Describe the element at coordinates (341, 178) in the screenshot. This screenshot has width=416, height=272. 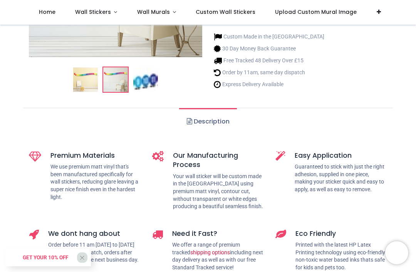
I see `p: Guaranteed to stick with just the right adhesion, supplied in one piece, making your sticker quic...` at that location.